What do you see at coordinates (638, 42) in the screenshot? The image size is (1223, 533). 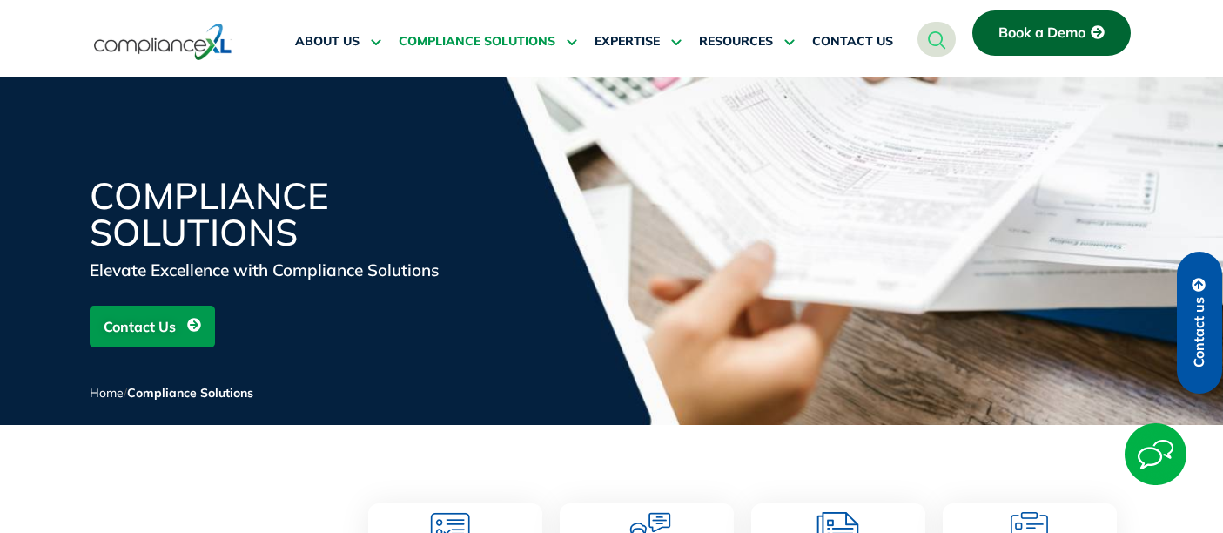 I see `a: EXPERTISE` at bounding box center [638, 42].